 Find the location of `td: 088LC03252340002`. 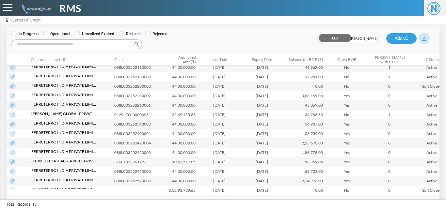

td: 088LC03252340002 is located at coordinates (138, 124).